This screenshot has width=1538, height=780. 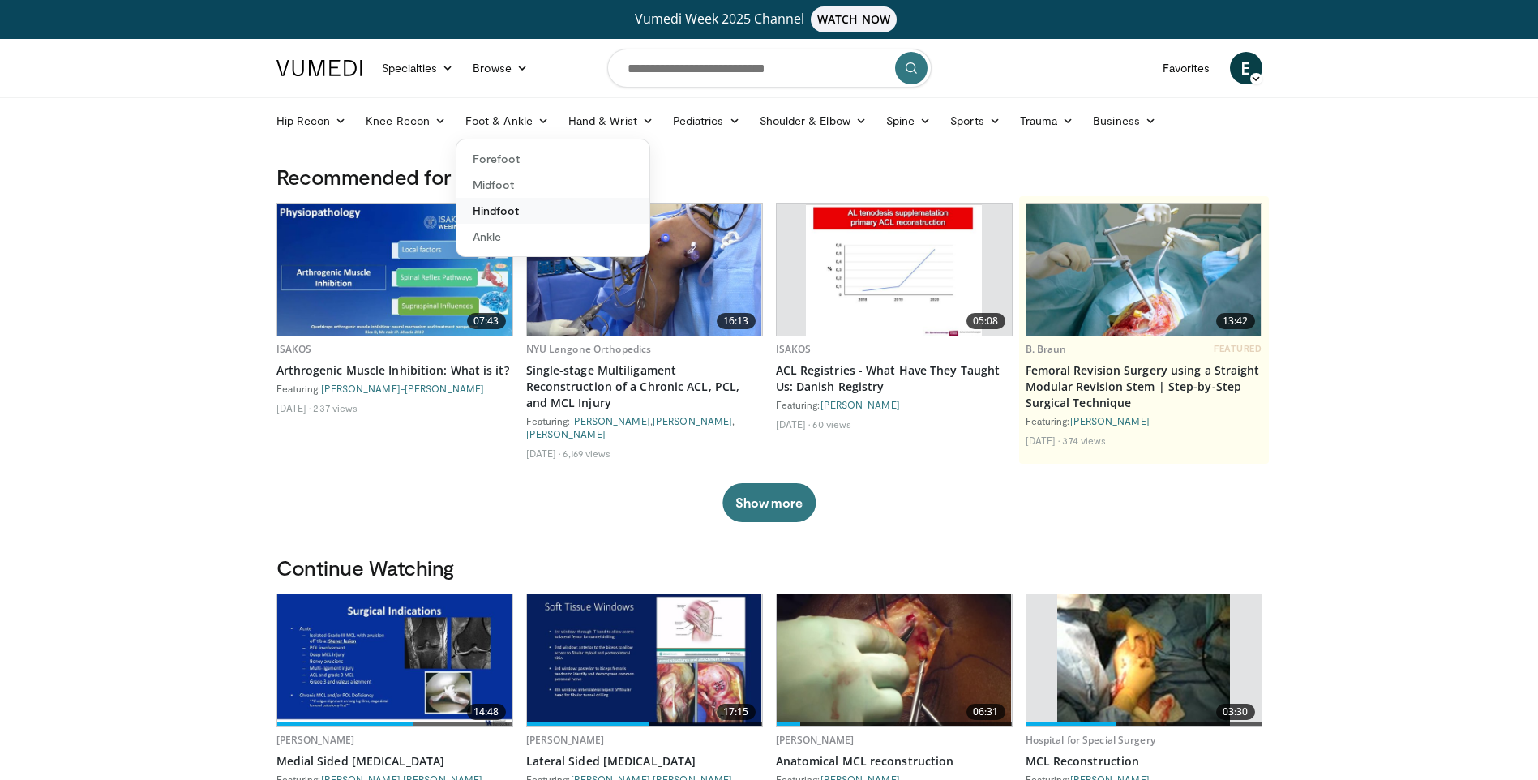 What do you see at coordinates (507, 121) in the screenshot?
I see `a: Foot & Ankle` at bounding box center [507, 121].